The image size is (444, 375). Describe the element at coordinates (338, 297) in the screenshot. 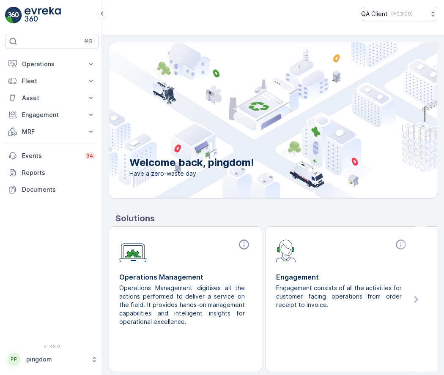

I see `p: Engagement consists of all the activities for customer facing operations from order receipt to in...` at that location.